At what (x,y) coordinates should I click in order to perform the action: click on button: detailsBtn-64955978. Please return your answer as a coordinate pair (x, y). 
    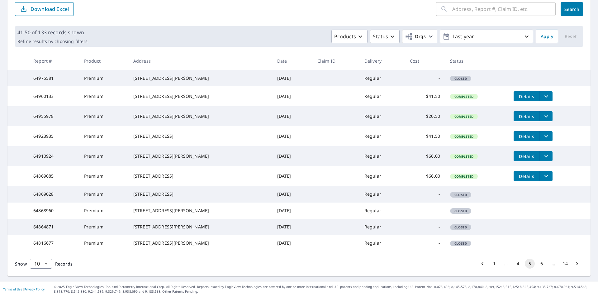
    Looking at the image, I should click on (526, 116).